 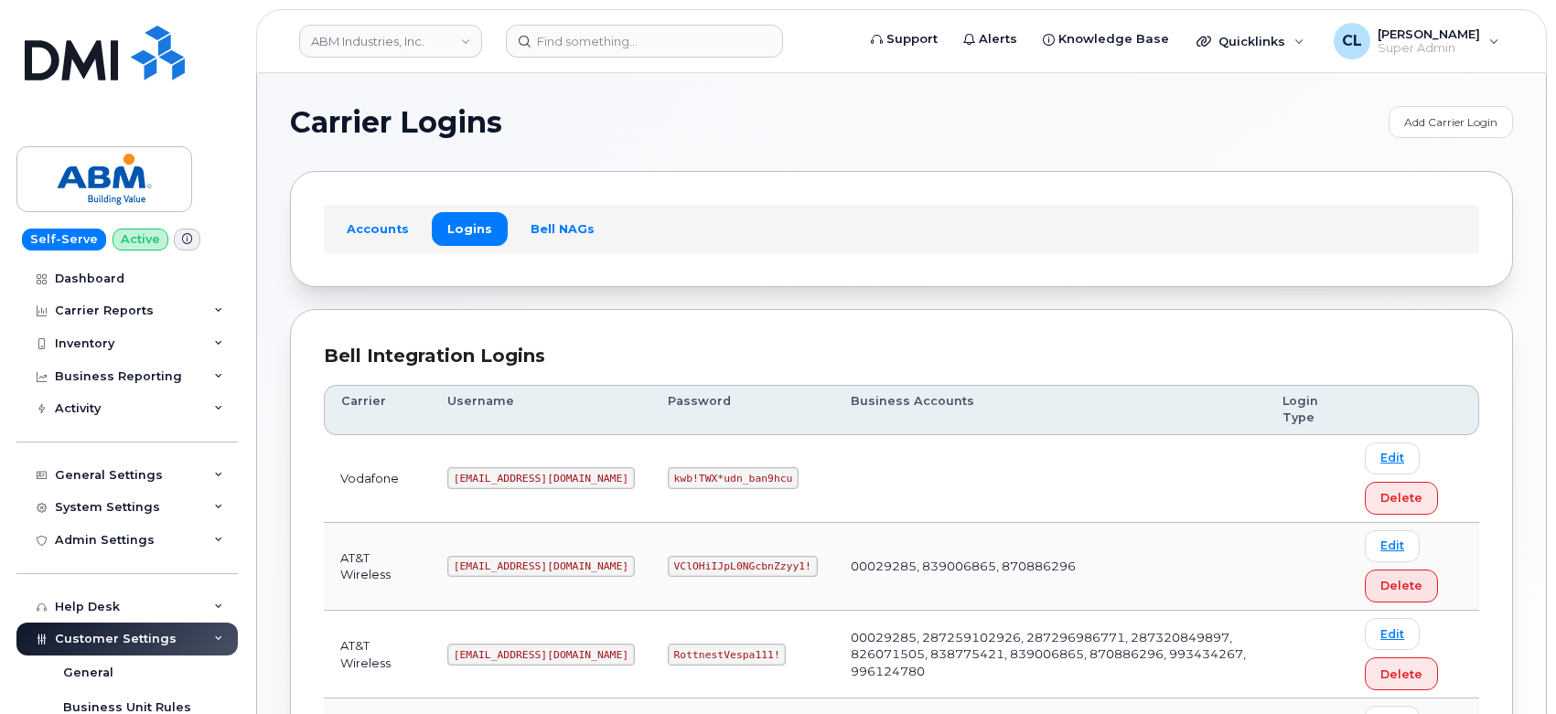 I want to click on span: Carrier Logins, so click(x=396, y=123).